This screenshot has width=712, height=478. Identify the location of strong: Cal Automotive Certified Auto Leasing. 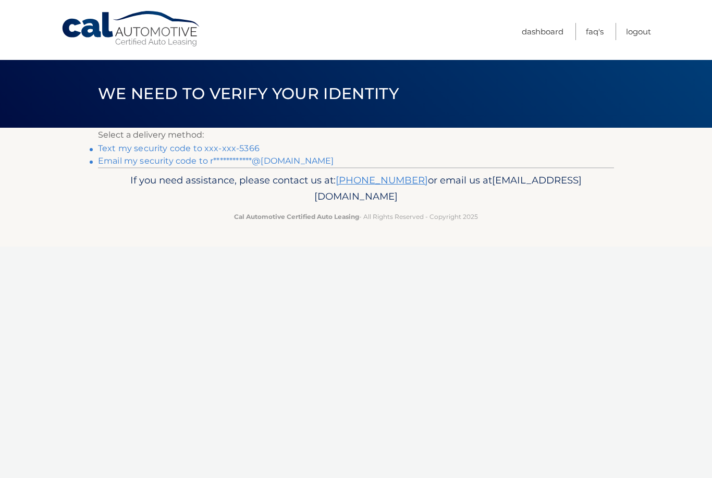
(297, 216).